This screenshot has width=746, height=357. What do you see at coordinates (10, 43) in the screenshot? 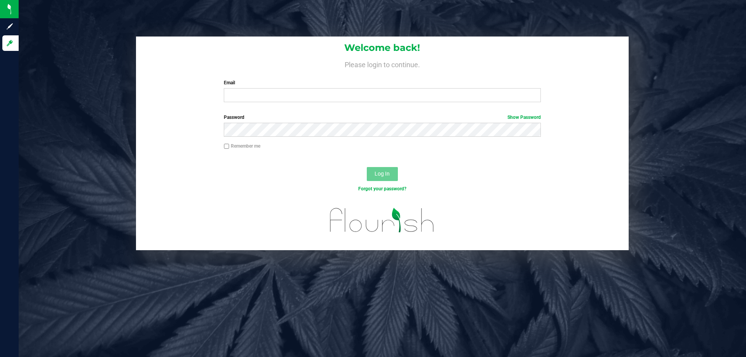
I see `inline-svg: Log in` at bounding box center [10, 43].